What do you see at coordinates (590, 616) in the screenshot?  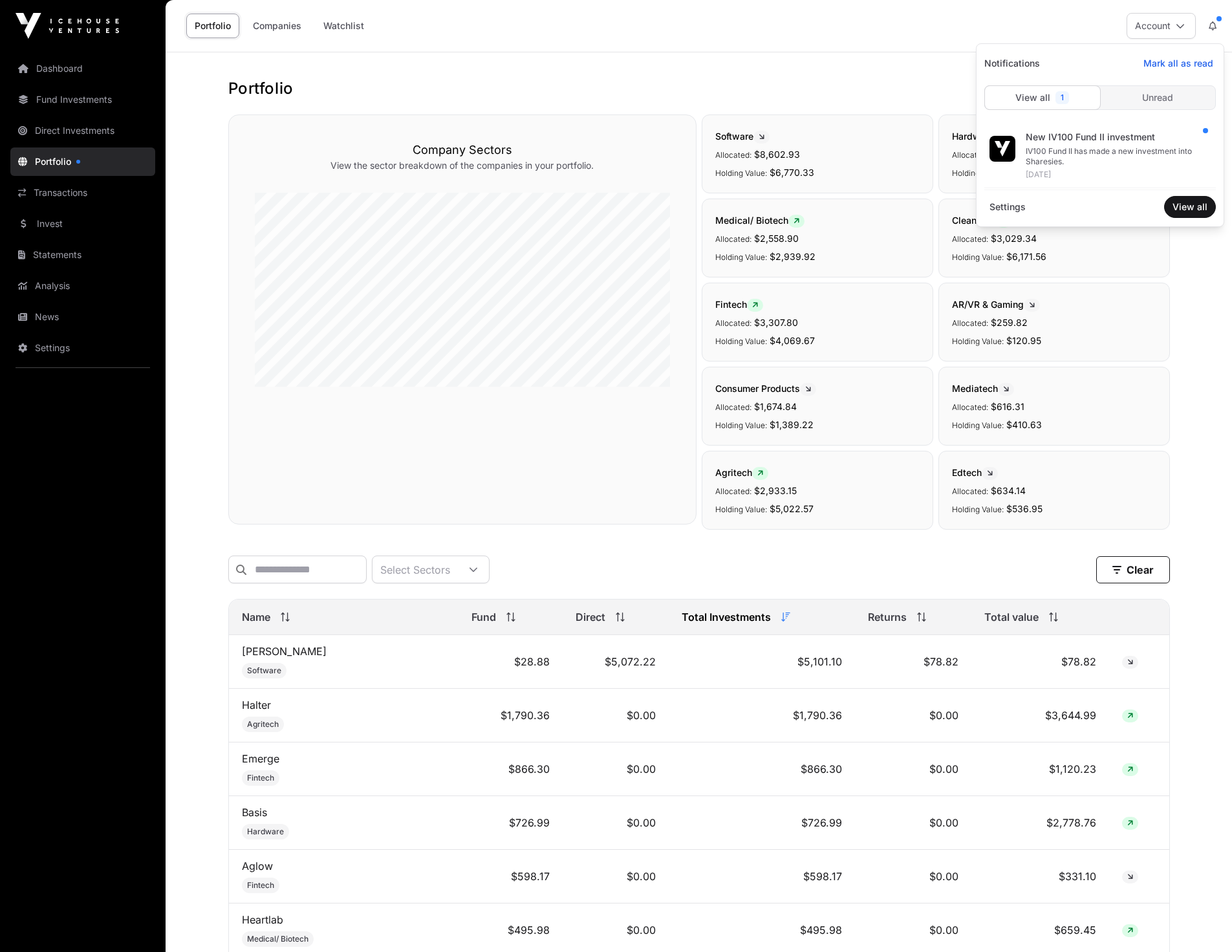 I see `span: Direct` at bounding box center [590, 616].